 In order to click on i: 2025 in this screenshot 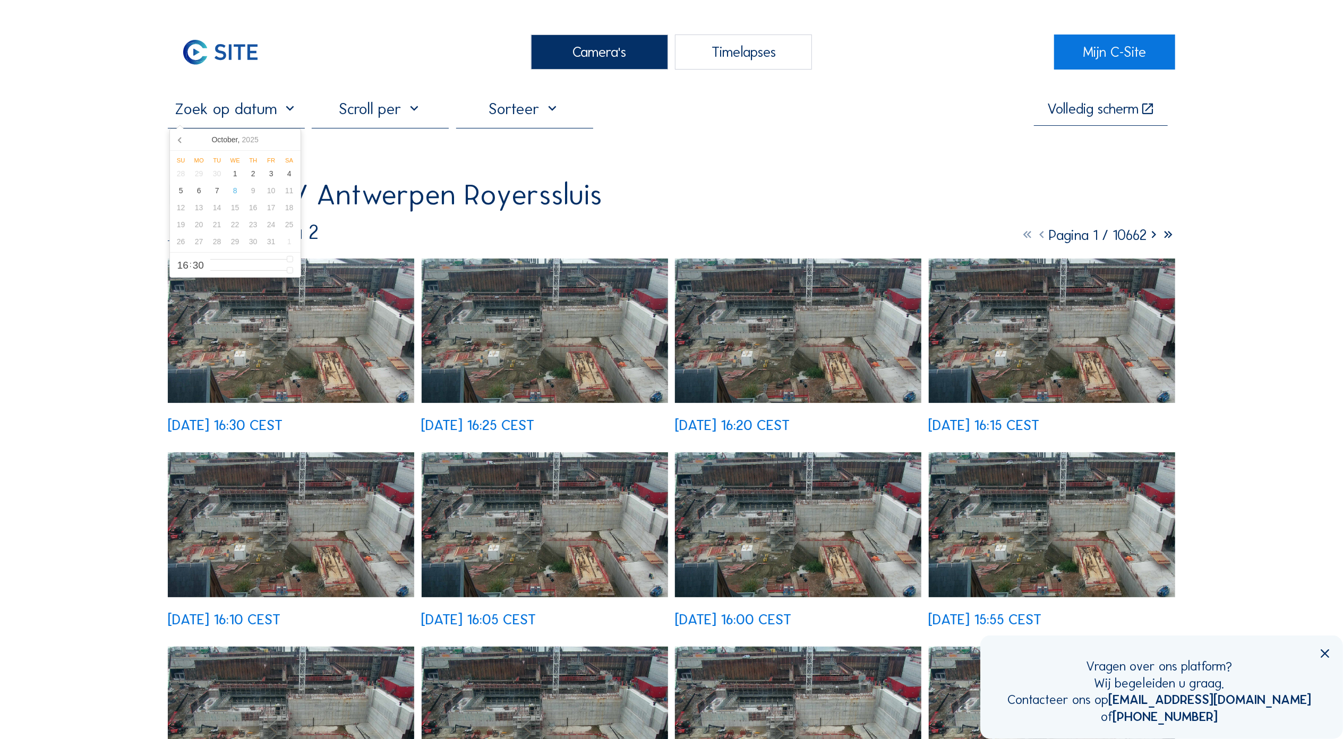, I will do `click(250, 140)`.